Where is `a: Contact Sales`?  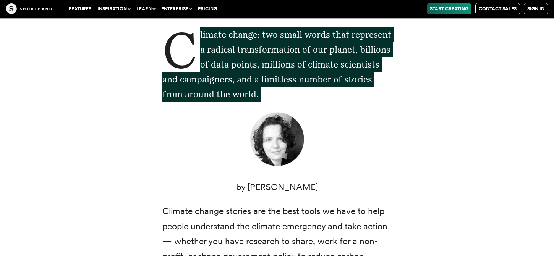
a: Contact Sales is located at coordinates (497, 9).